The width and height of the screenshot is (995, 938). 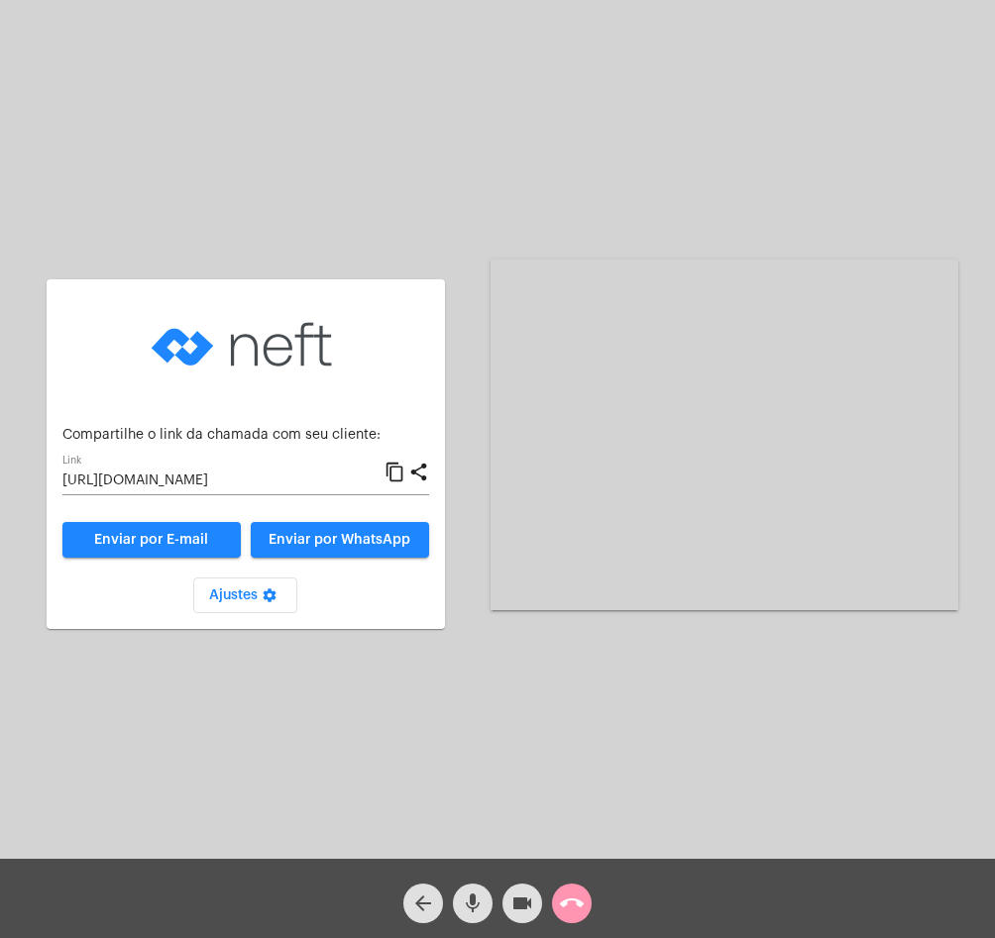 What do you see at coordinates (151, 540) in the screenshot?
I see `span: Enviar por E-mail` at bounding box center [151, 540].